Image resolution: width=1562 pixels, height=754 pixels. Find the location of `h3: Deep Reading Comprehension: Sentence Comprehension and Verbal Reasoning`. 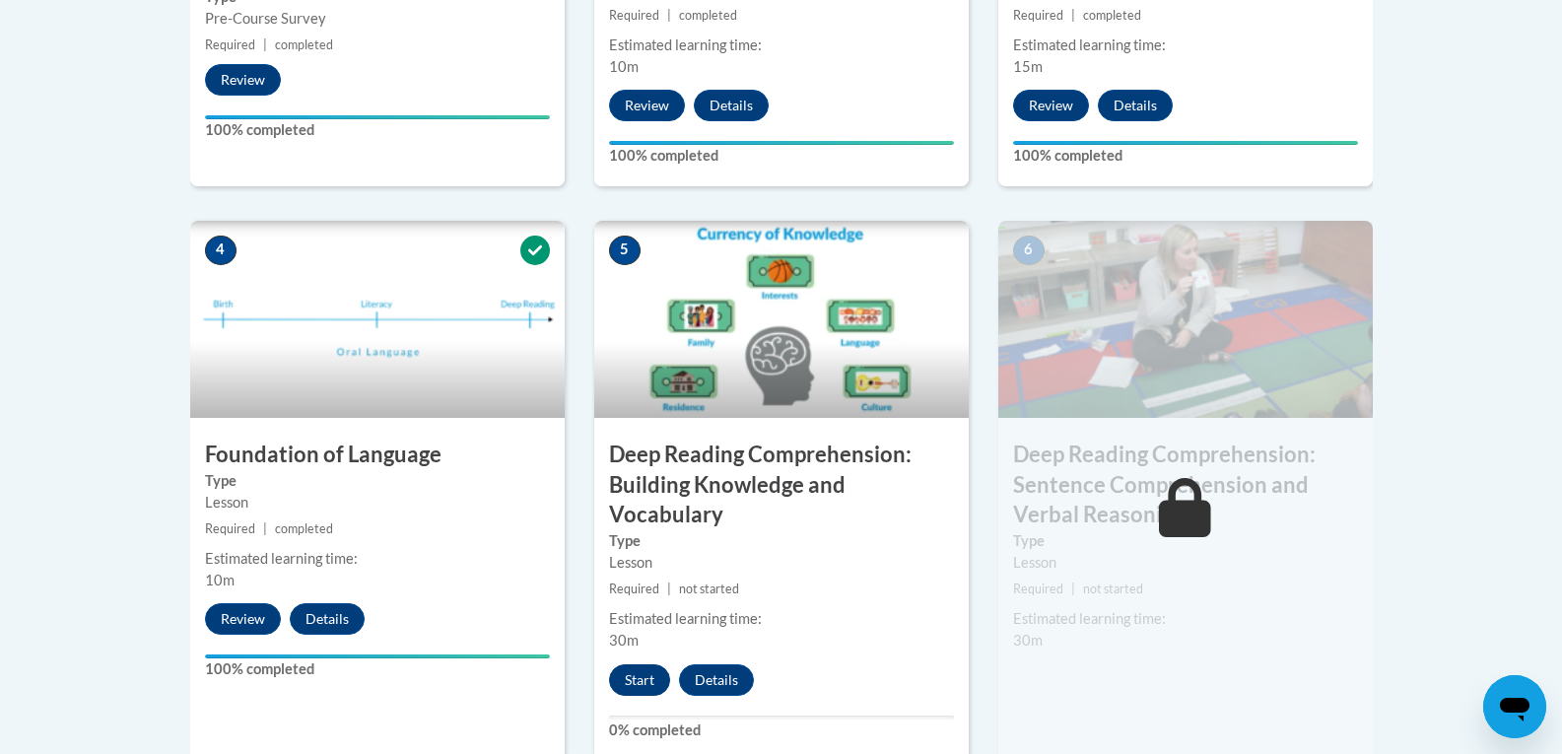

h3: Deep Reading Comprehension: Sentence Comprehension and Verbal Reasoning is located at coordinates (1186, 485).